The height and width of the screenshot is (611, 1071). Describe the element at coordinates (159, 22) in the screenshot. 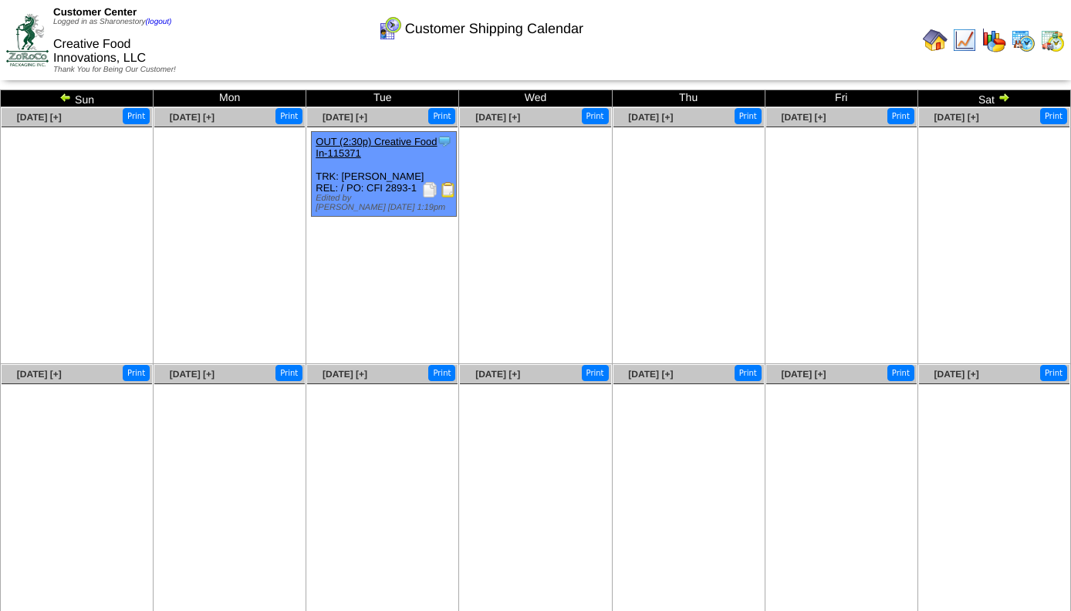

I see `a: (logout)` at that location.